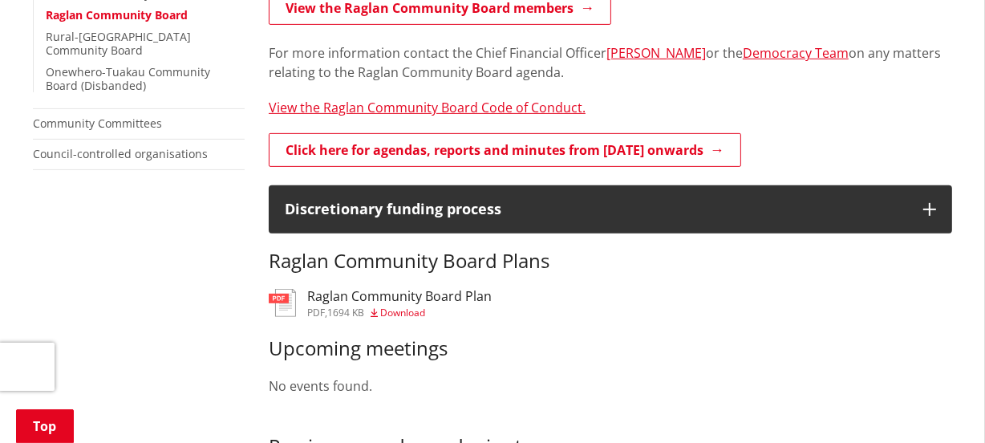  What do you see at coordinates (97, 123) in the screenshot?
I see `a: Community Committees` at bounding box center [97, 123].